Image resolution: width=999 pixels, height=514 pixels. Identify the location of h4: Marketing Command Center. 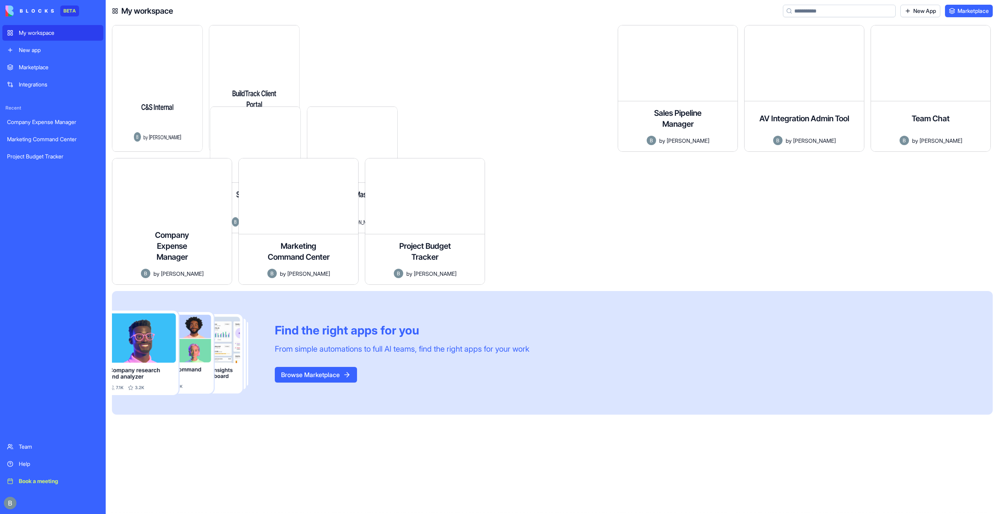
(299, 252).